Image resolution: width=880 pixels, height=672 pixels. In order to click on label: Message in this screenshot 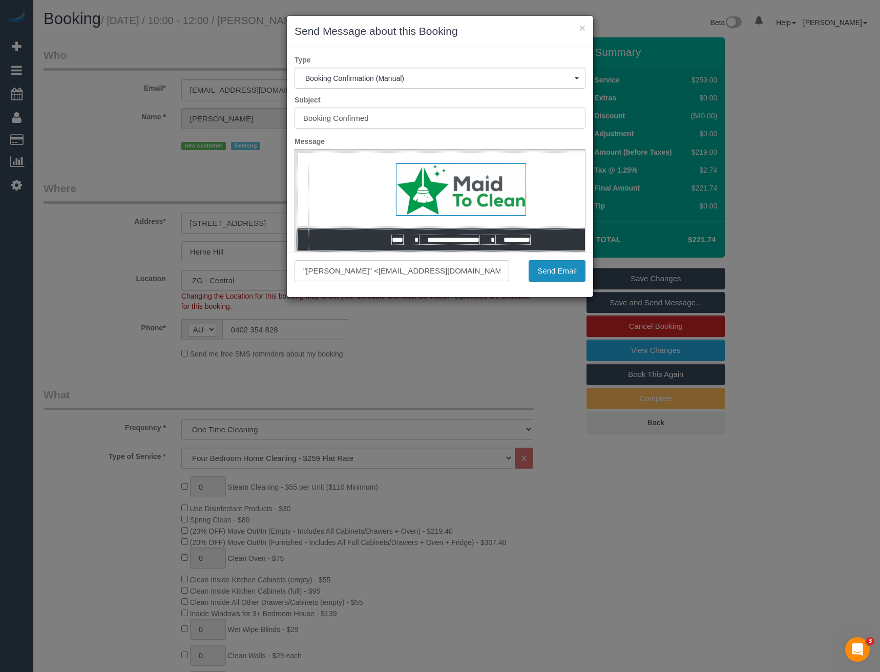, I will do `click(440, 141)`.